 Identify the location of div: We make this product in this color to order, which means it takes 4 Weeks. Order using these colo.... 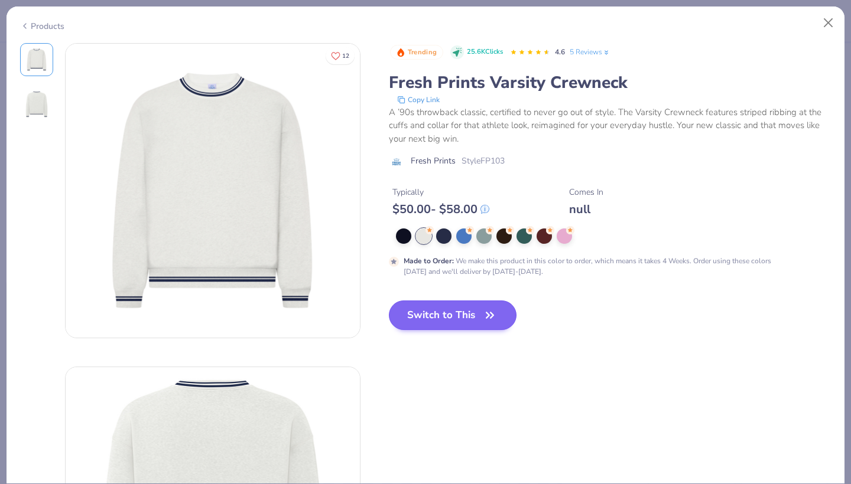
(591, 266).